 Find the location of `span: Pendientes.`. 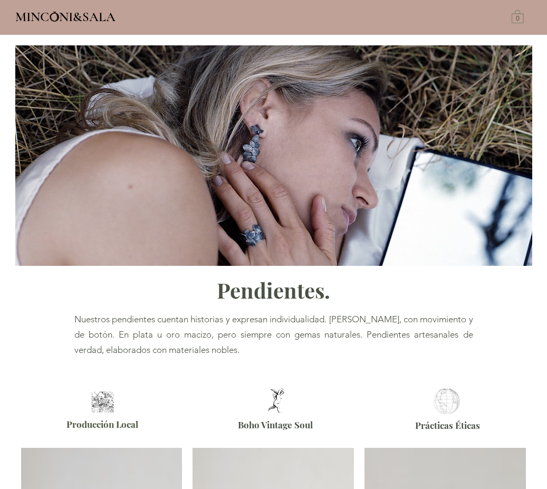

span: Pendientes. is located at coordinates (273, 290).